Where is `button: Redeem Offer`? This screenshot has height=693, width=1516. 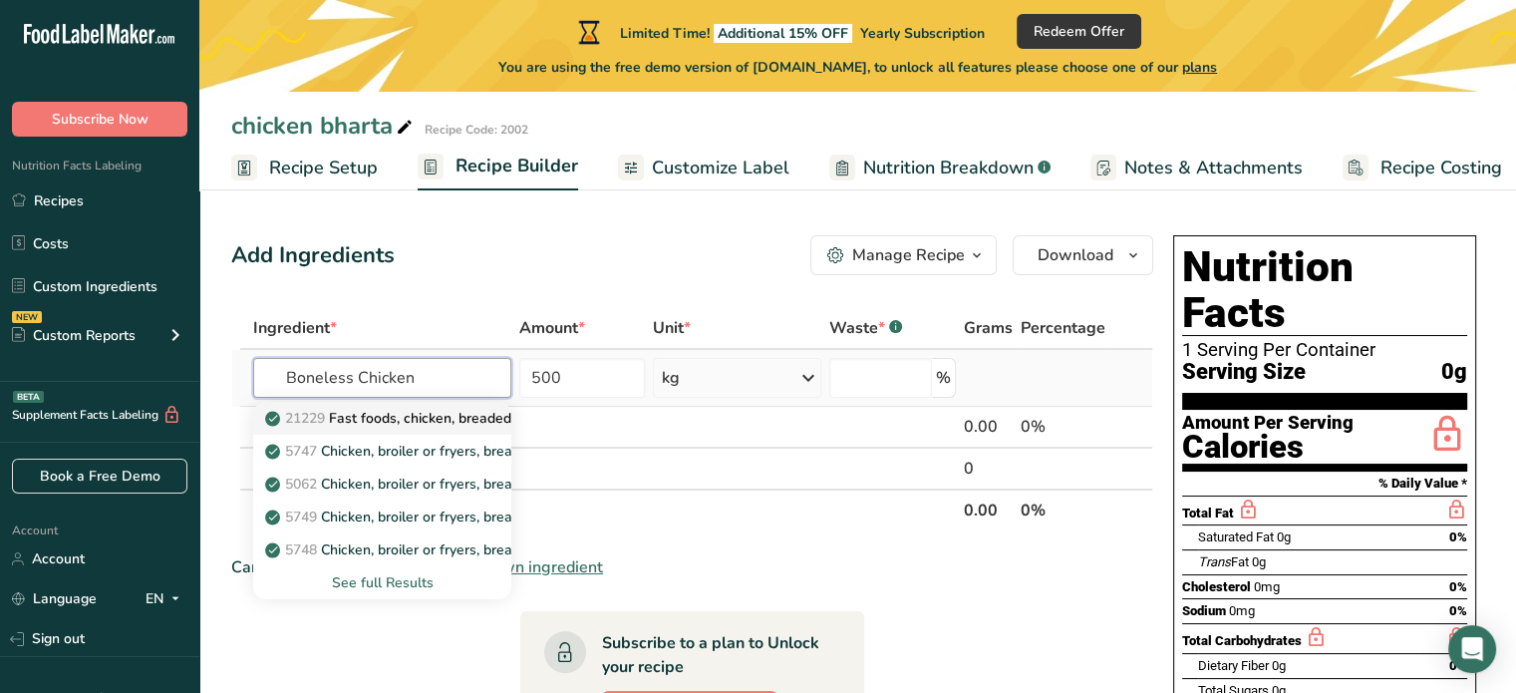 button: Redeem Offer is located at coordinates (1078, 31).